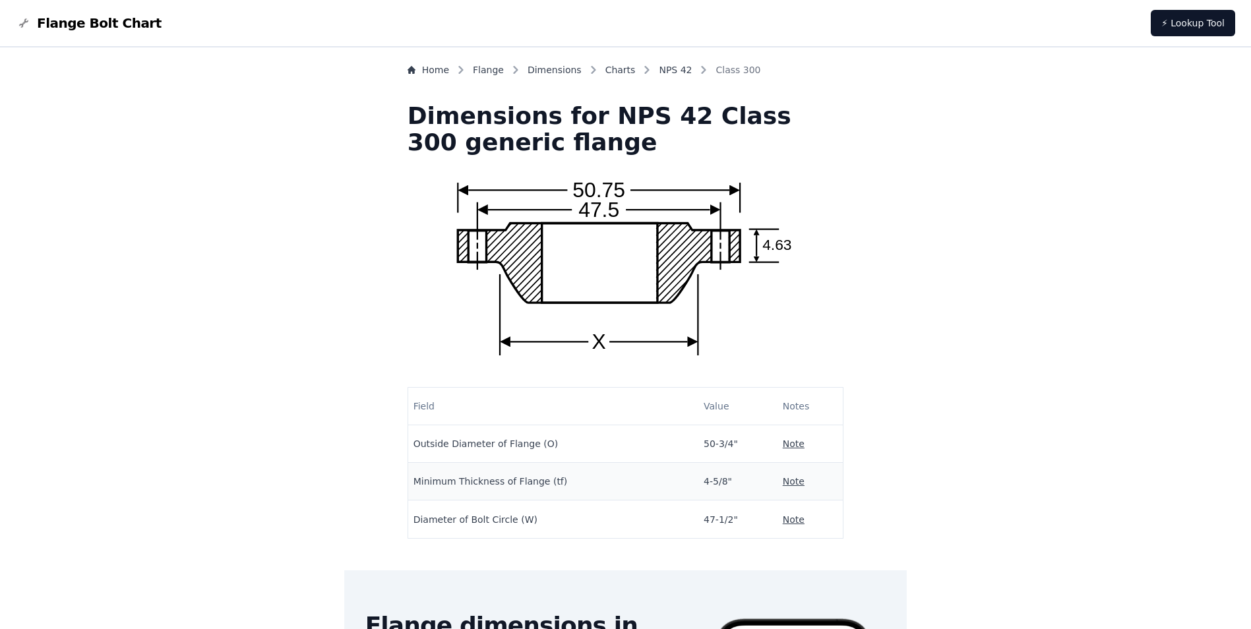 Image resolution: width=1251 pixels, height=629 pixels. What do you see at coordinates (488, 70) in the screenshot?
I see `a: Flange` at bounding box center [488, 70].